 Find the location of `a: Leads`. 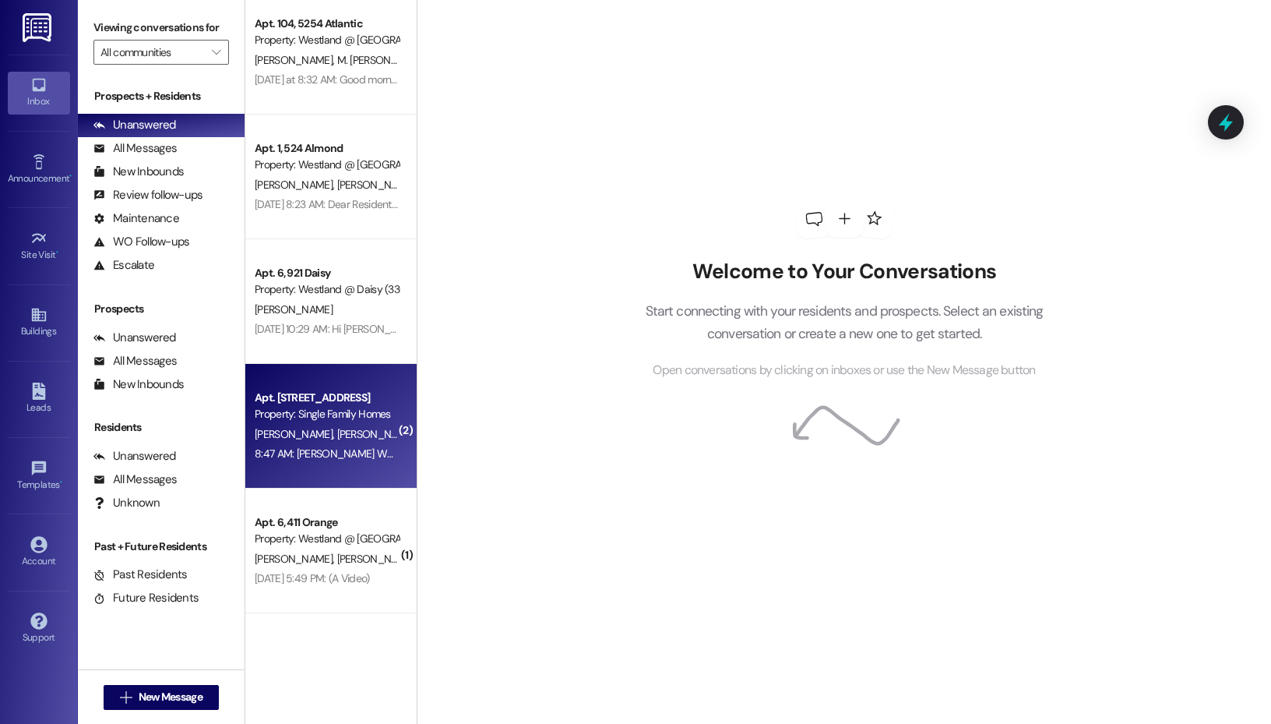

a: Leads is located at coordinates (39, 399).